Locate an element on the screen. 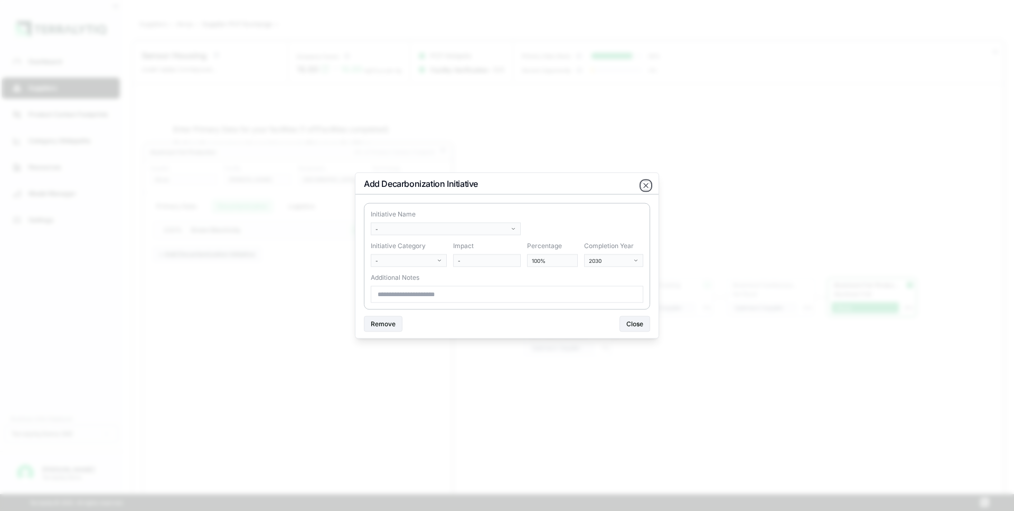 The height and width of the screenshot is (511, 1014). button: 2030 is located at coordinates (614, 261).